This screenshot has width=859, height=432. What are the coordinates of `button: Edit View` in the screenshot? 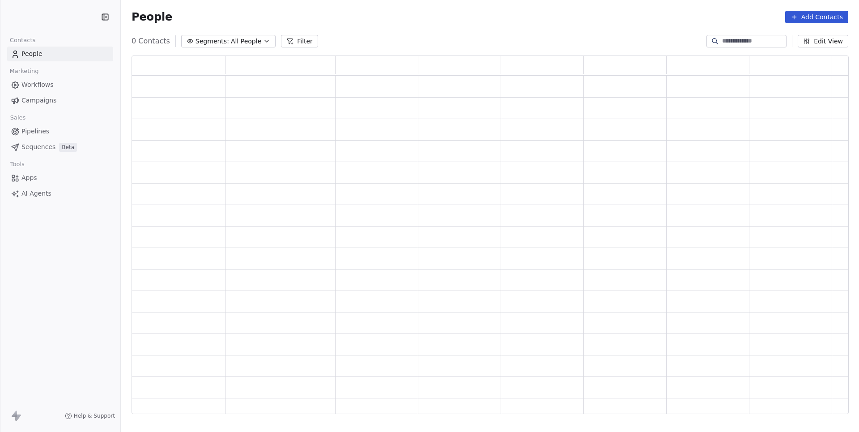 It's located at (823, 41).